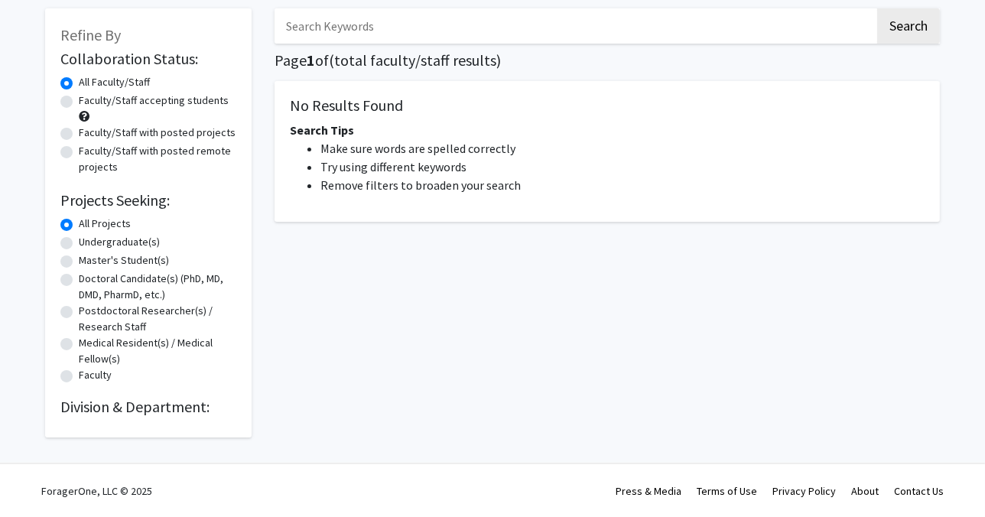  What do you see at coordinates (622, 185) in the screenshot?
I see `li: Remove filters to broaden your search` at bounding box center [622, 185].